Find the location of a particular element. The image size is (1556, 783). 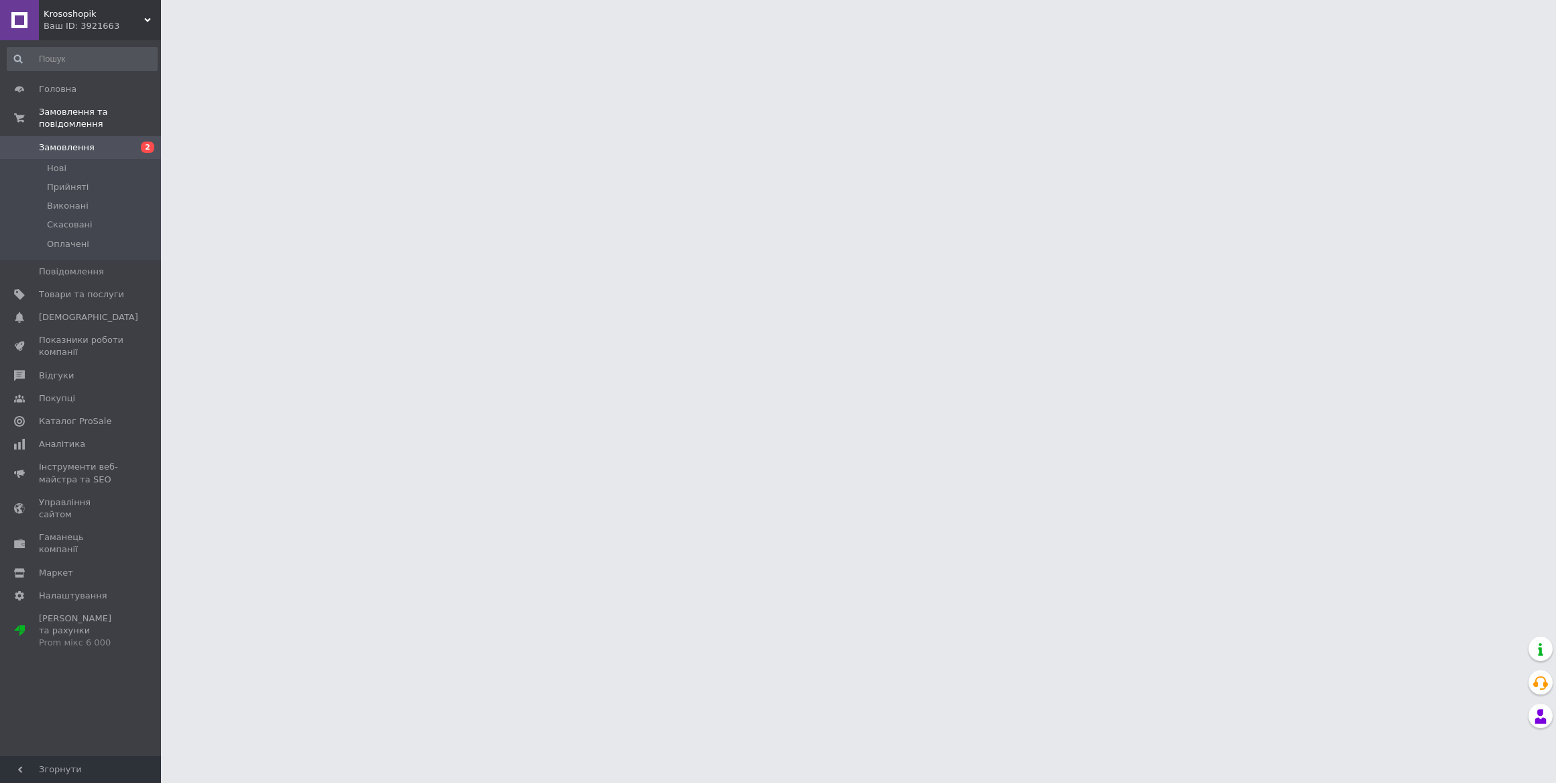

span: Маркет is located at coordinates (56, 573).